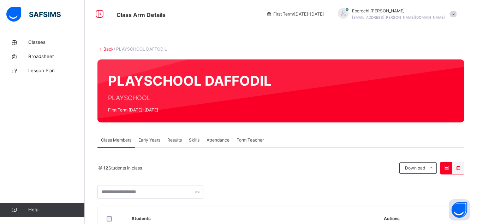  What do you see at coordinates (123, 168) in the screenshot?
I see `span: Students in class` at bounding box center [123, 168].